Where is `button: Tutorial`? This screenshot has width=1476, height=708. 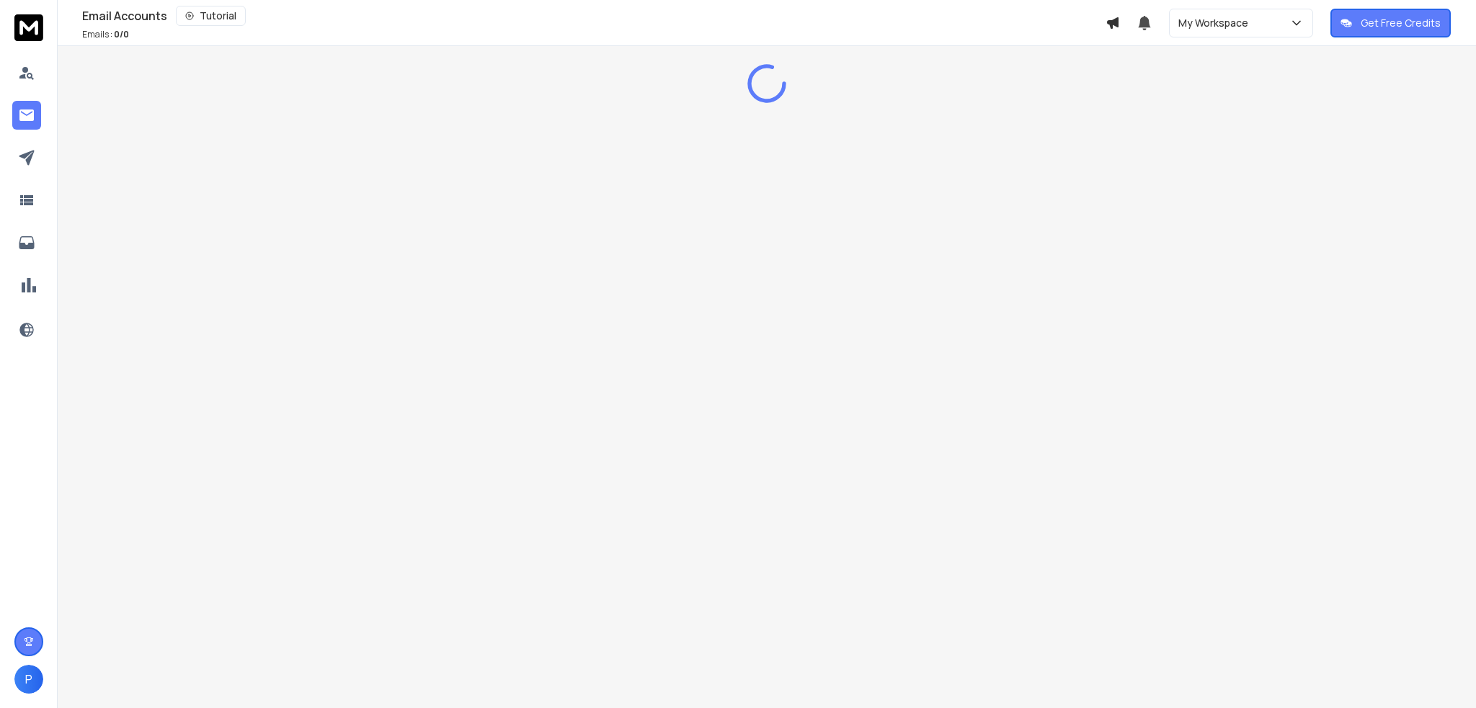
button: Tutorial is located at coordinates (210, 16).